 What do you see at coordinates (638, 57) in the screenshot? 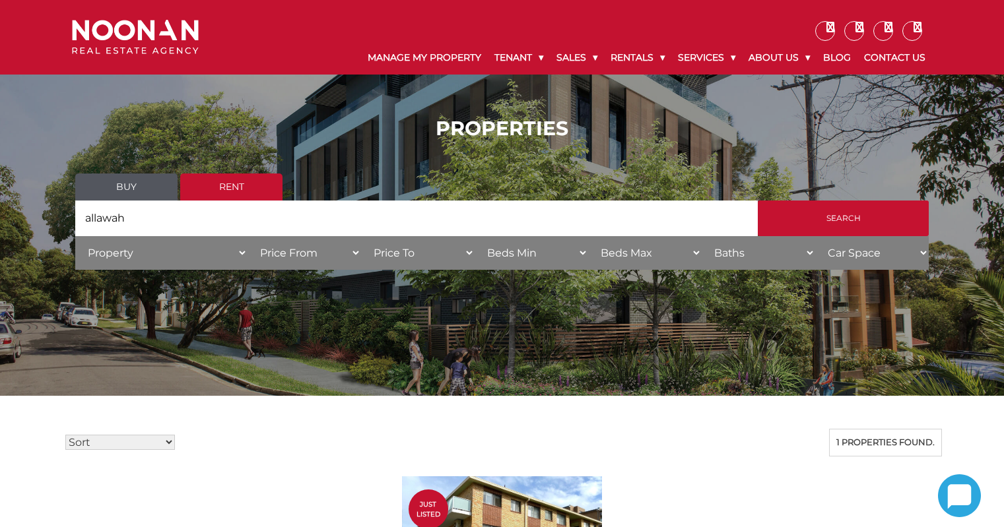
I see `a: Rentals` at bounding box center [638, 57].